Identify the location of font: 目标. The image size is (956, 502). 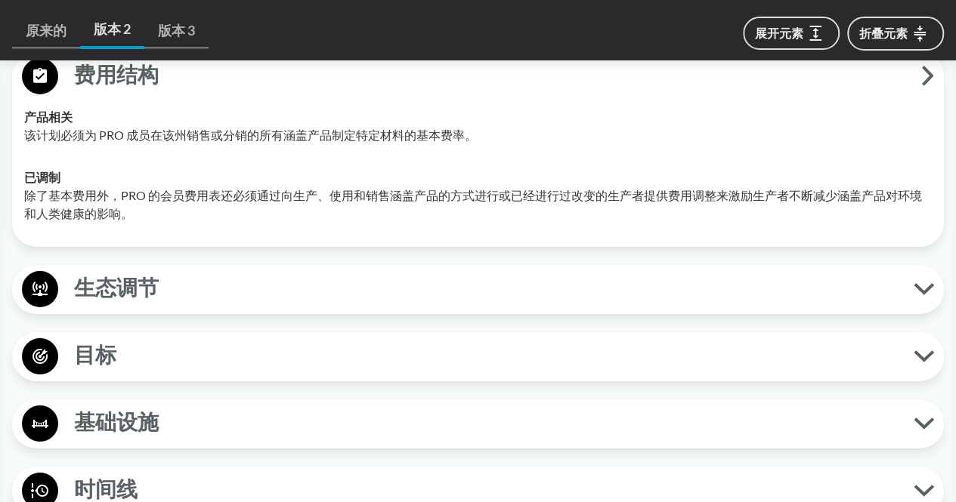
(95, 356).